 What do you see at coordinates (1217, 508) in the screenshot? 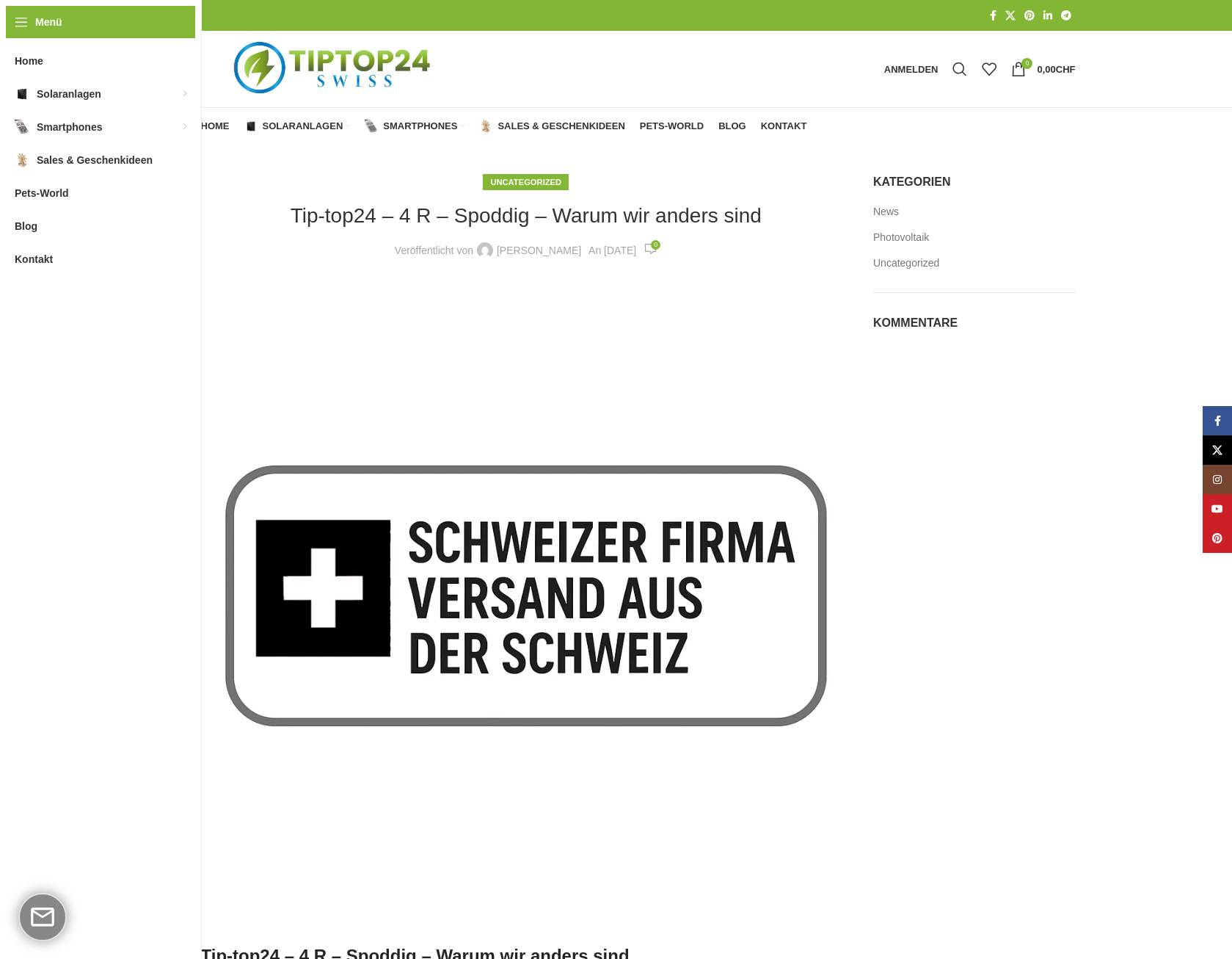
I see `a: YouTube Social Link` at bounding box center [1217, 508].